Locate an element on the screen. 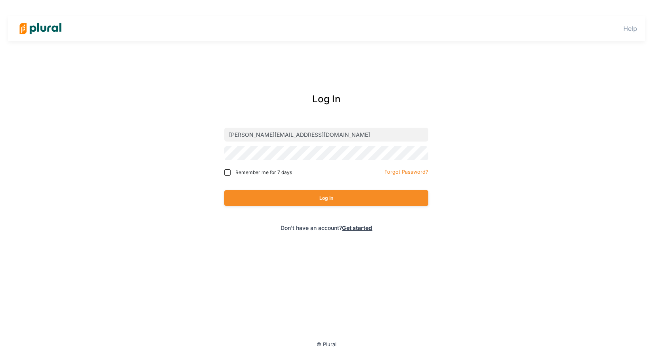 The width and height of the screenshot is (653, 358). span: Remember me for 7 days is located at coordinates (263, 172).